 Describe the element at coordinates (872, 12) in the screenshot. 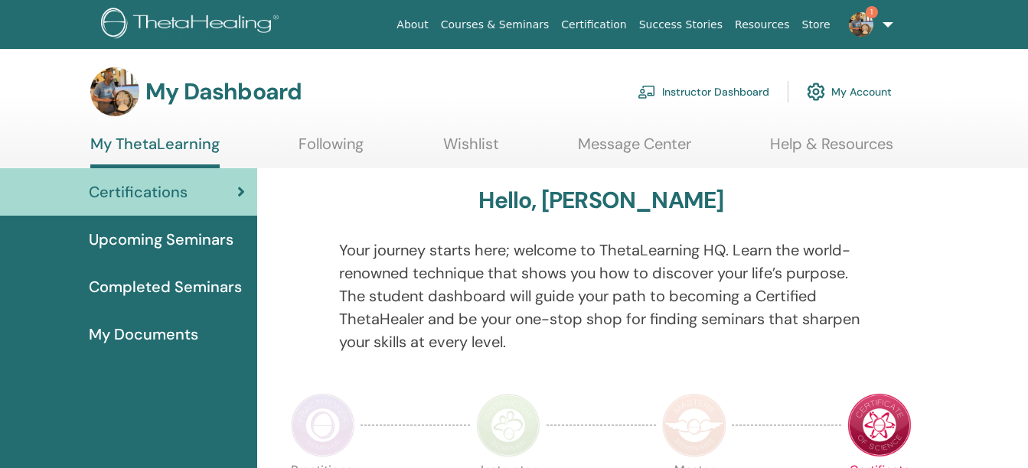

I see `span: 1` at that location.